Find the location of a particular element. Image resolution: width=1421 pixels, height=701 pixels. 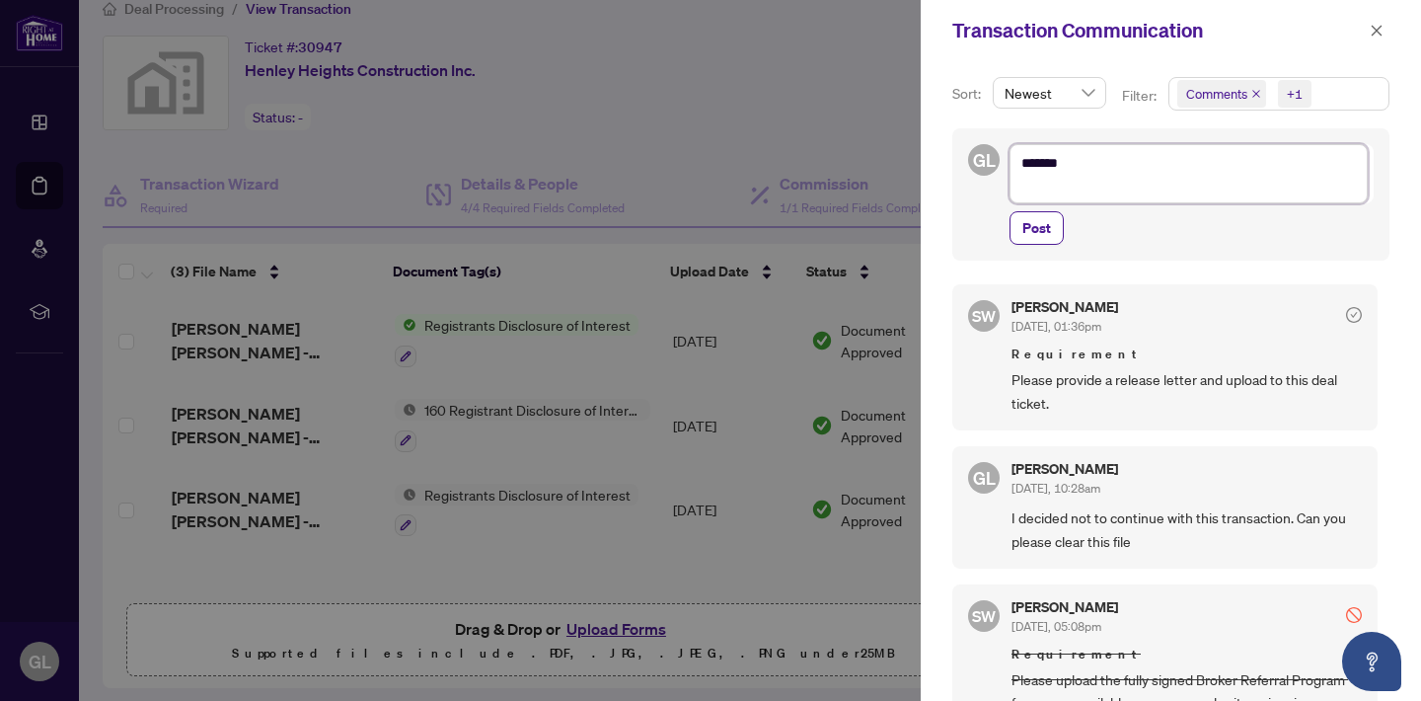

button: Post is located at coordinates (1036, 228).